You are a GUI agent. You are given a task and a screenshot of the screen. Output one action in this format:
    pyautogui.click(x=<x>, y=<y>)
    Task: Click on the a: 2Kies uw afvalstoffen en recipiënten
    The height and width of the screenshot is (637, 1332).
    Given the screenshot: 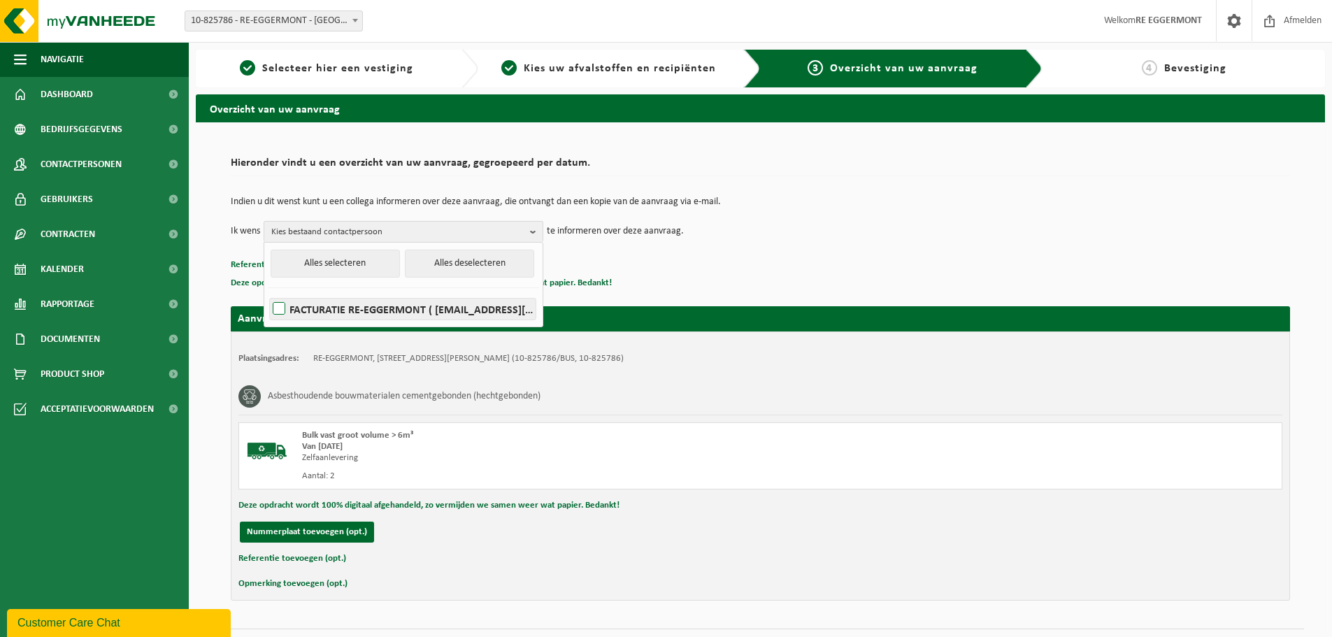 What is the action you would take?
    pyautogui.click(x=609, y=69)
    